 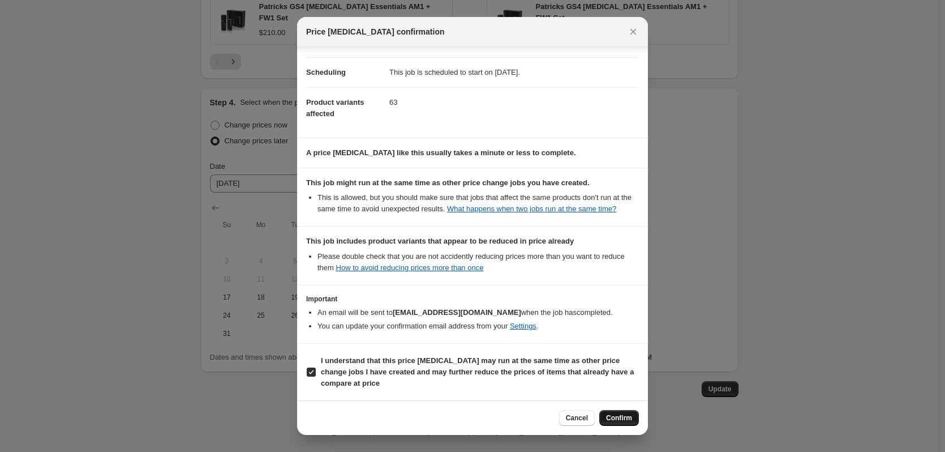 I want to click on button: Cancel, so click(x=577, y=418).